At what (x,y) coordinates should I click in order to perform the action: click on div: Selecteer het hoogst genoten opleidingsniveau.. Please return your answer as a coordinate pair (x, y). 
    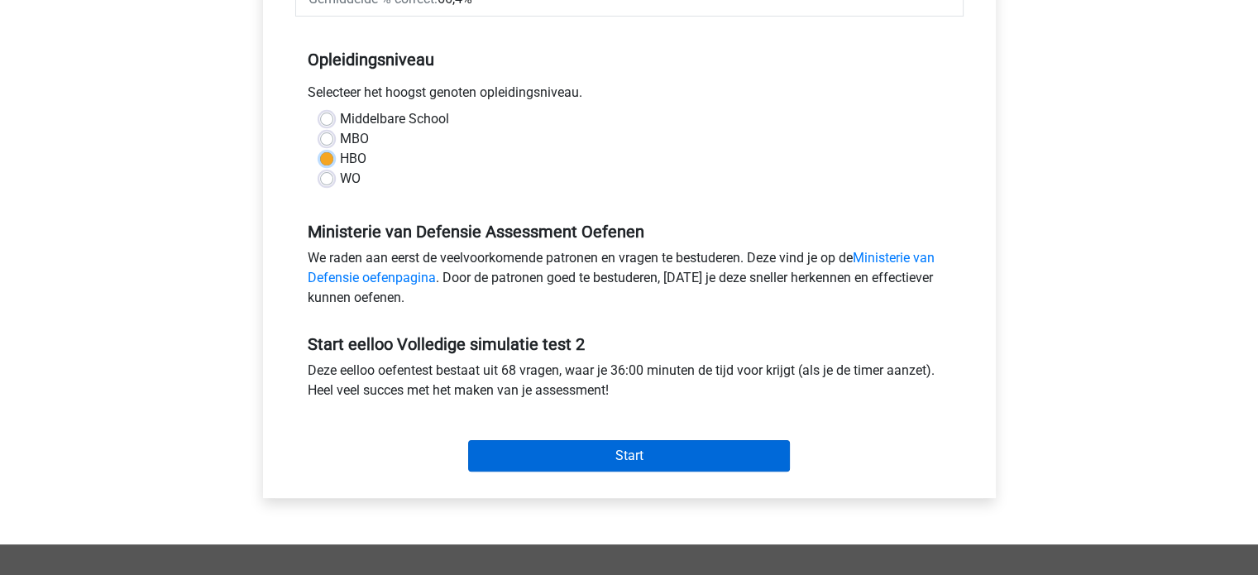
    Looking at the image, I should click on (629, 96).